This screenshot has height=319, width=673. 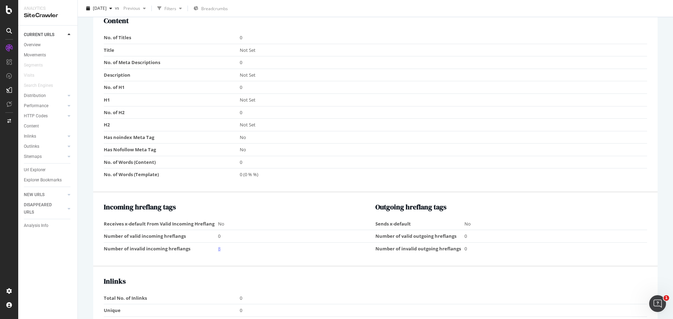 I want to click on div: Sitemaps, so click(x=33, y=157).